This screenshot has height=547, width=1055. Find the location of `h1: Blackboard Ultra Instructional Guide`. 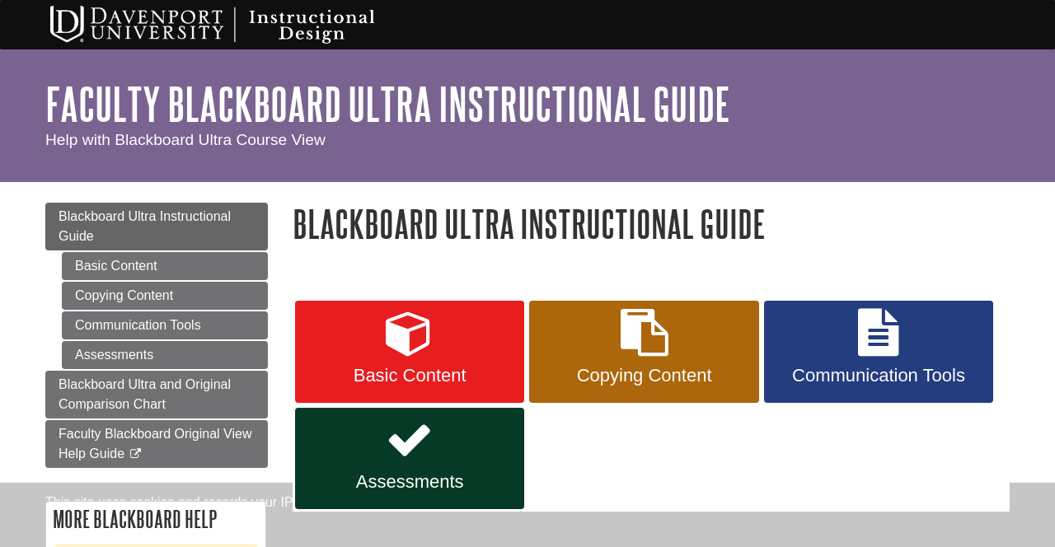

h1: Blackboard Ultra Instructional Guide is located at coordinates (651, 223).